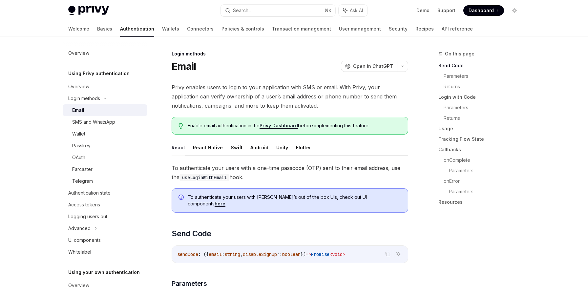 Image resolution: width=588 pixels, height=294 pixels. What do you see at coordinates (182, 198) in the screenshot?
I see `svg: Info` at bounding box center [182, 198].